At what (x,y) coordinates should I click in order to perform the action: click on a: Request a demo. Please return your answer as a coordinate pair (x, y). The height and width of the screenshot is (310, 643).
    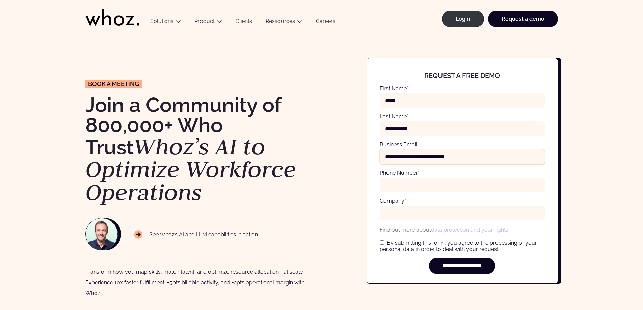
    Looking at the image, I should click on (523, 19).